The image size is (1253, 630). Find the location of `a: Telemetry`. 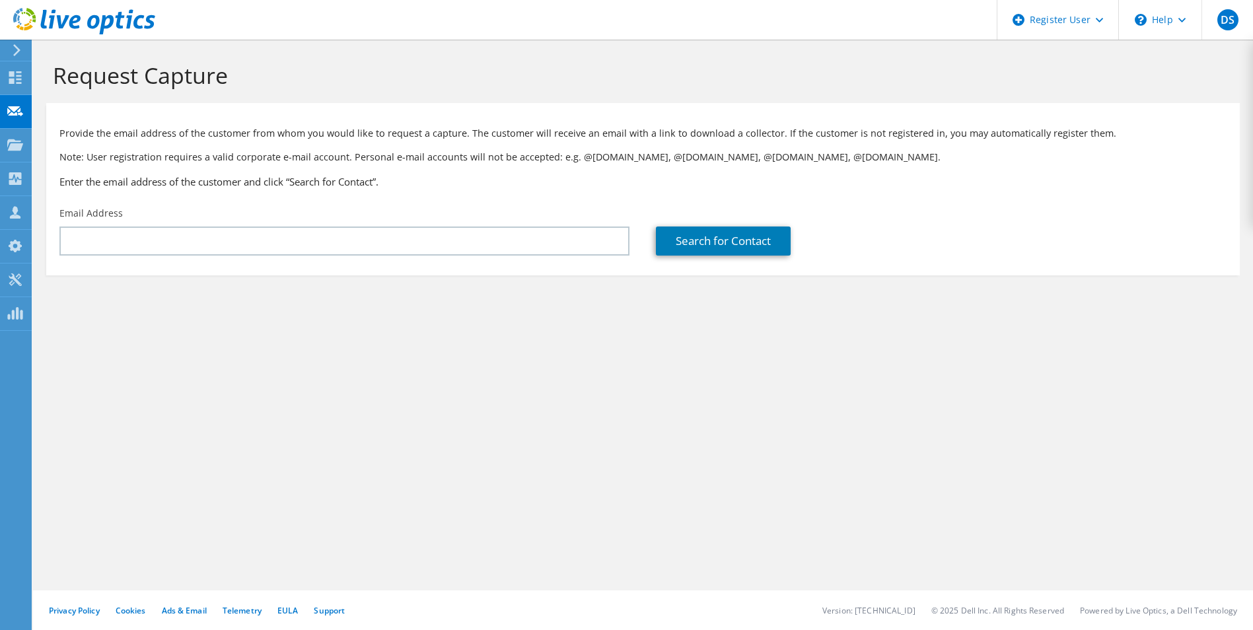

a: Telemetry is located at coordinates (242, 610).